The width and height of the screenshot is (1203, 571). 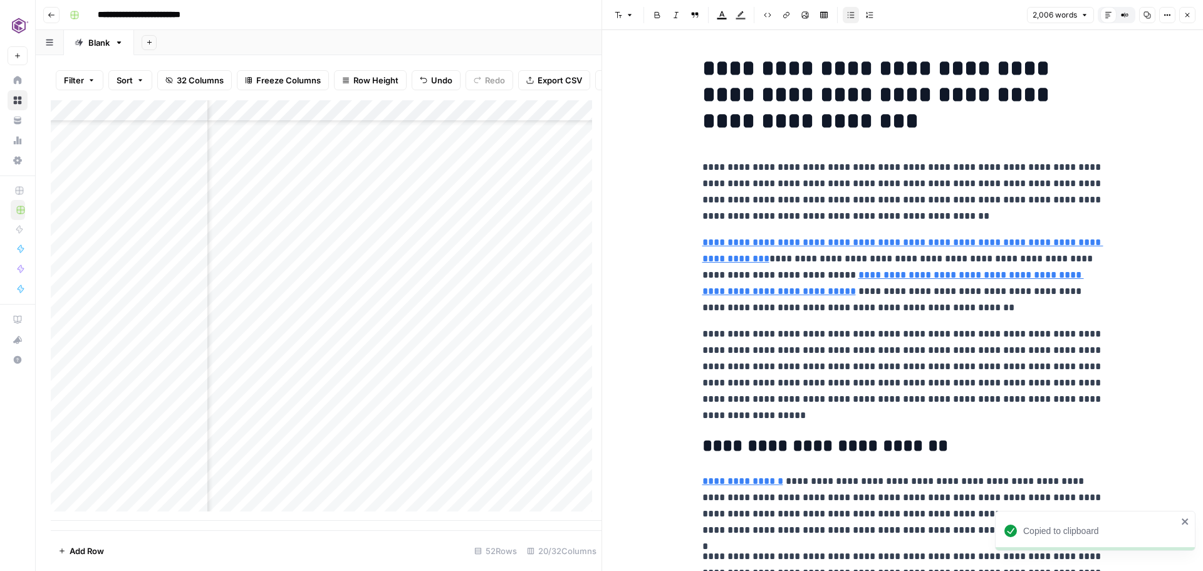 What do you see at coordinates (74, 80) in the screenshot?
I see `span: Filter` at bounding box center [74, 80].